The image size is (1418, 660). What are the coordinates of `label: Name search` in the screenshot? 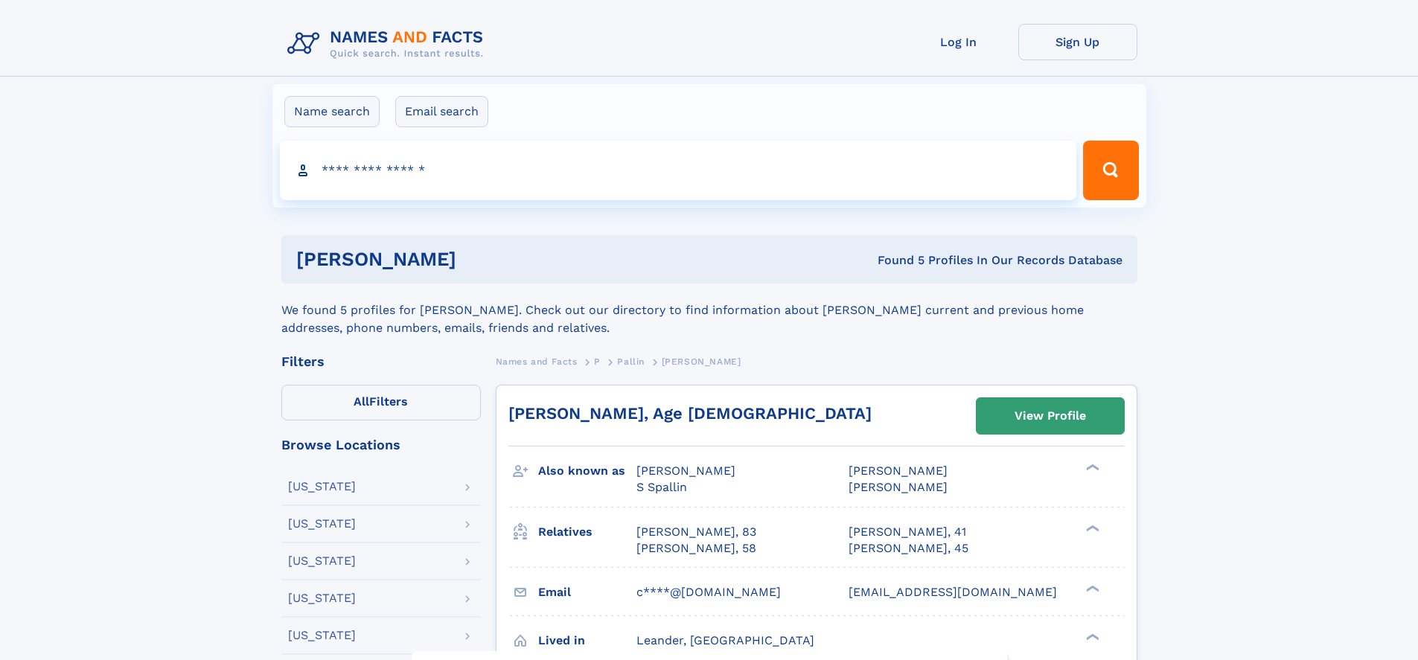 It's located at (332, 112).